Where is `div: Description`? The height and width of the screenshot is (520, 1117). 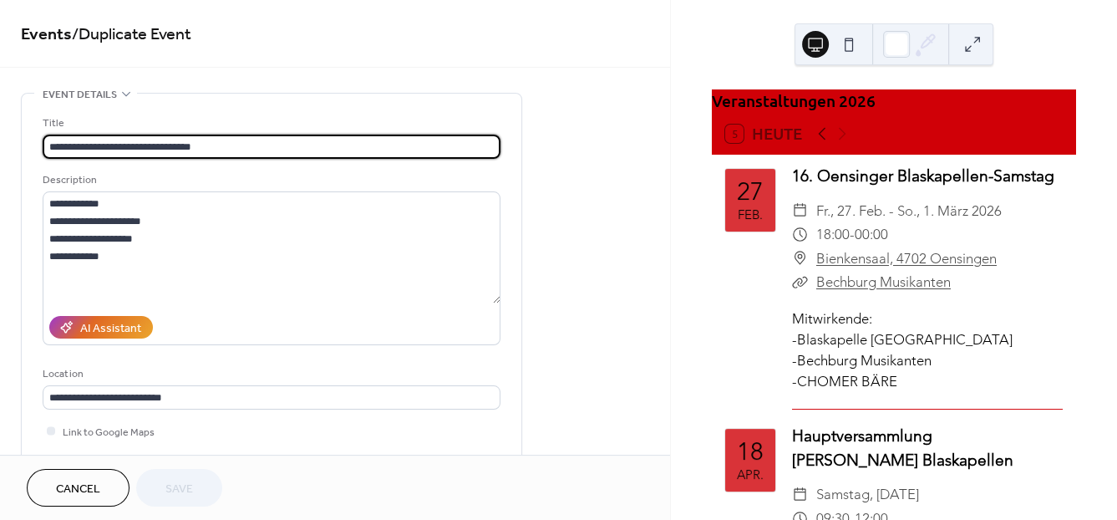
div: Description is located at coordinates (270, 180).